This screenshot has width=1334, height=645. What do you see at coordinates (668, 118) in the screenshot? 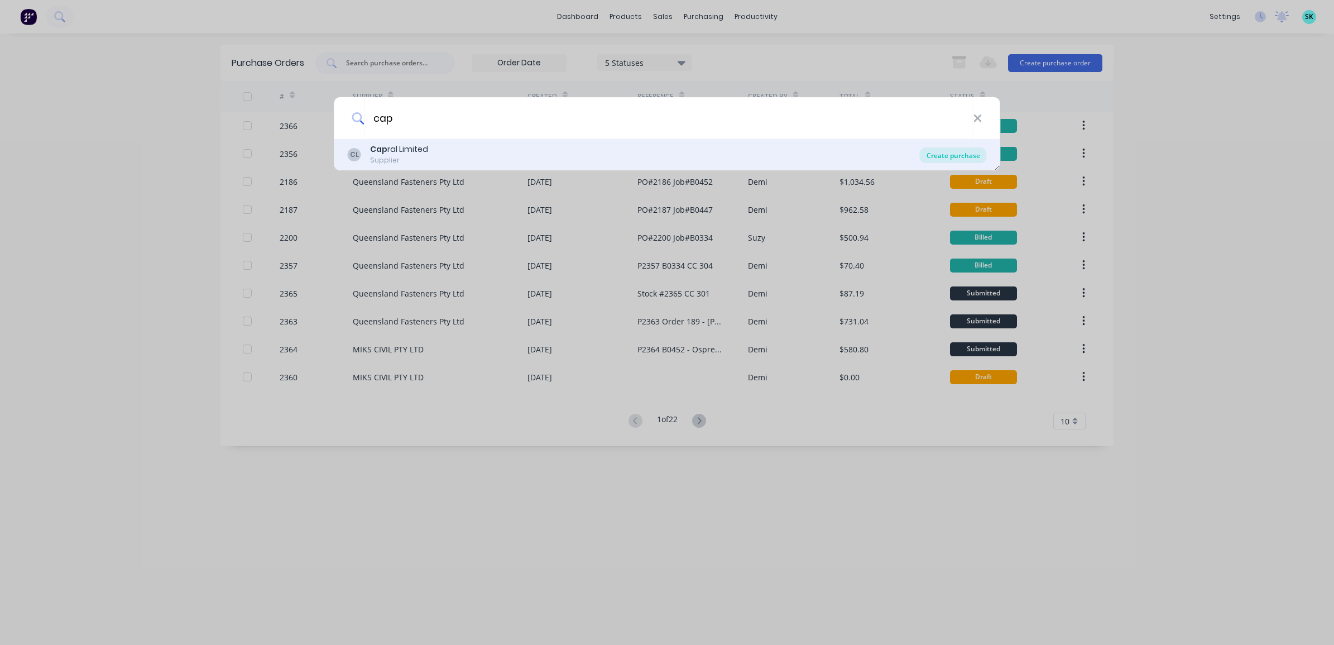
I see `input: Enter a supplier name to create a new order...` at bounding box center [668, 118].